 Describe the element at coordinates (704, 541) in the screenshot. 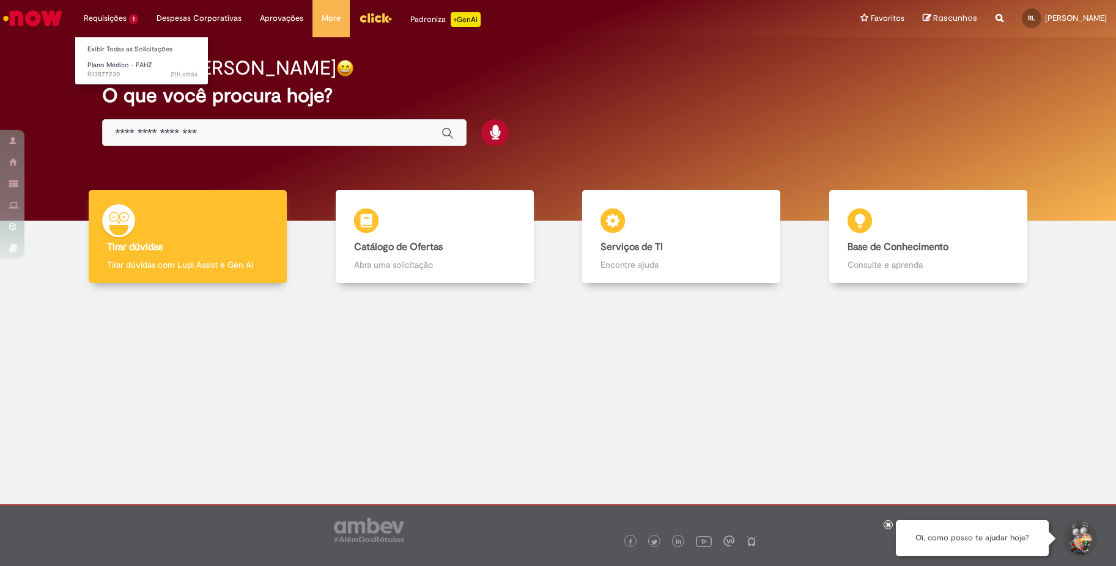

I see `img: logo_footer_youtube.png` at that location.